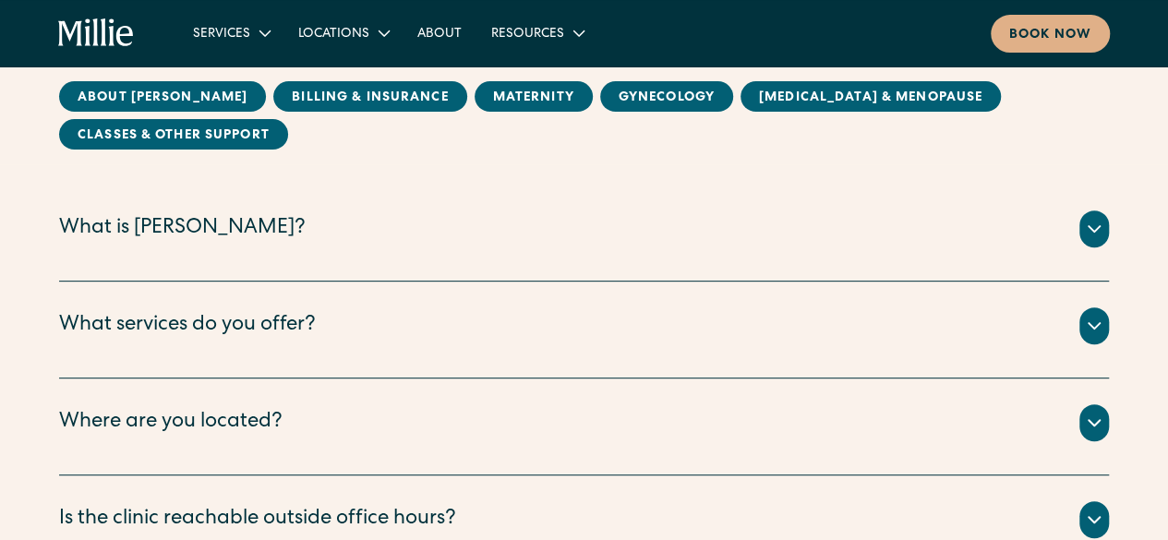 Image resolution: width=1168 pixels, height=540 pixels. Describe the element at coordinates (534, 96) in the screenshot. I see `a: MAternity` at that location.